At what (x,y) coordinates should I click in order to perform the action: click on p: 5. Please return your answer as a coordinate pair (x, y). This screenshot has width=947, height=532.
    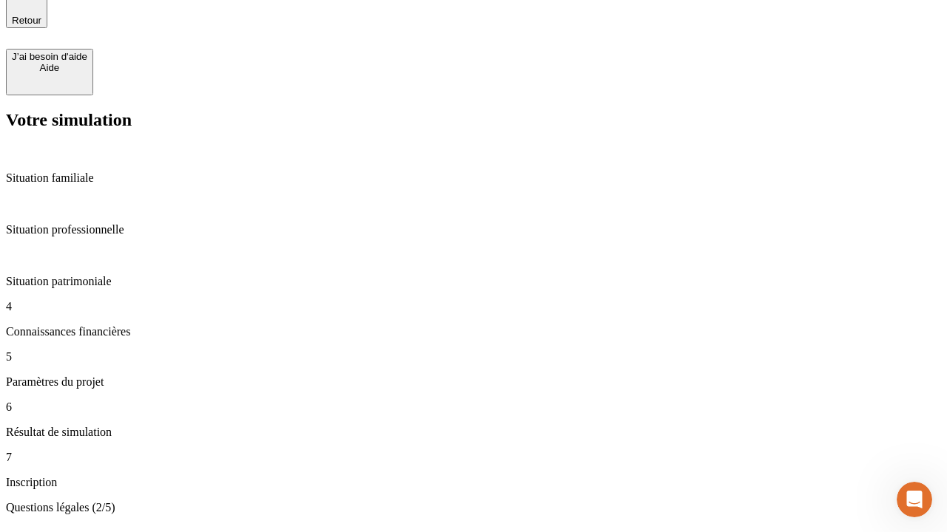
    Looking at the image, I should click on (473, 357).